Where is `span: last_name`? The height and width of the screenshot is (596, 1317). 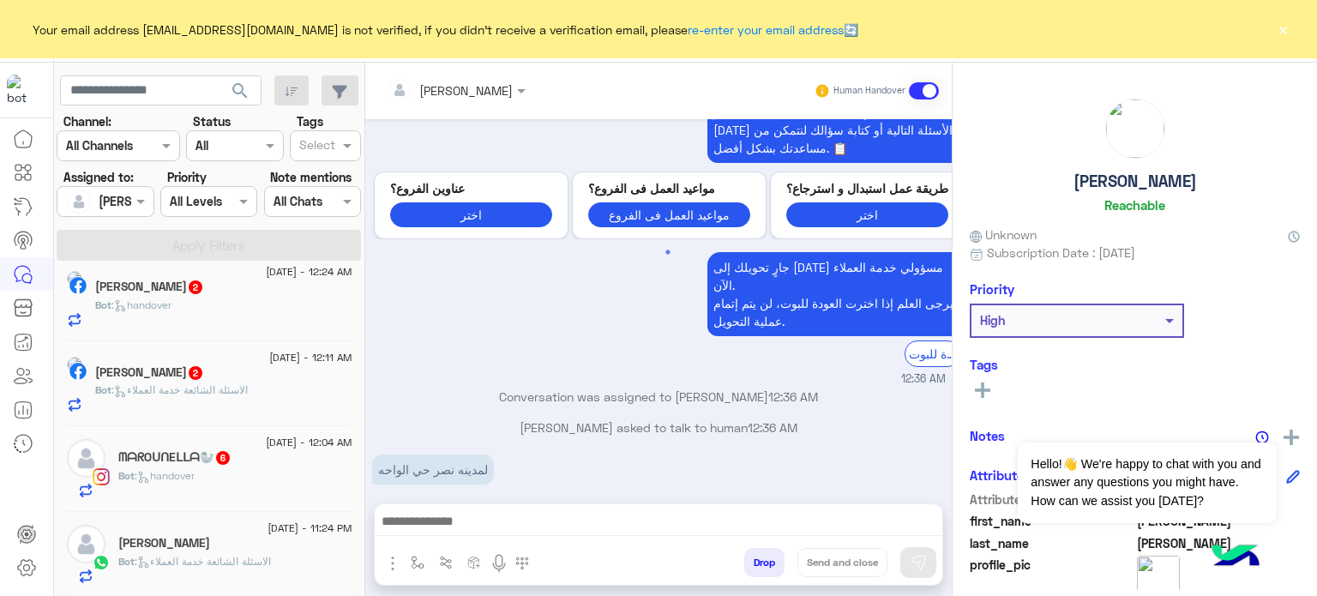
span: last_name is located at coordinates (1051, 543).